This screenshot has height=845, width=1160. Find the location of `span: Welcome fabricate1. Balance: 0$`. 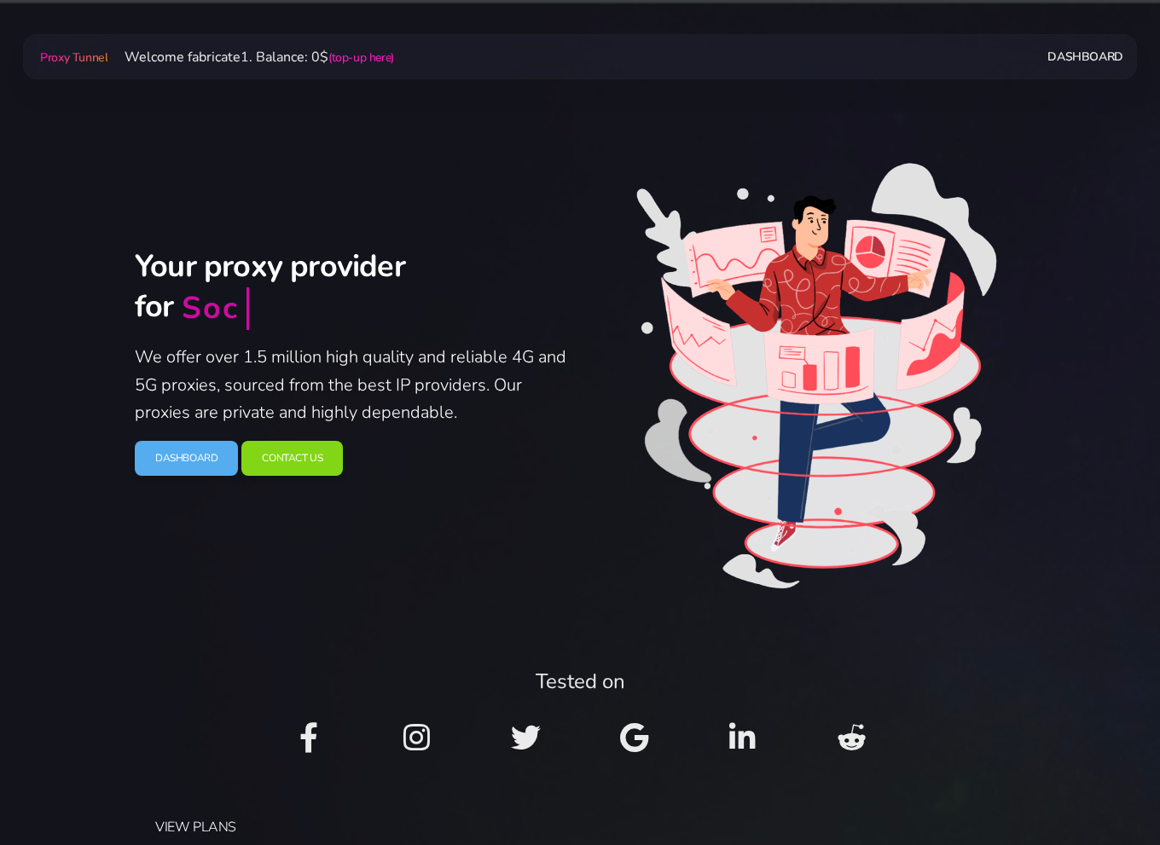

span: Welcome fabricate1. Balance: 0$ is located at coordinates (253, 57).